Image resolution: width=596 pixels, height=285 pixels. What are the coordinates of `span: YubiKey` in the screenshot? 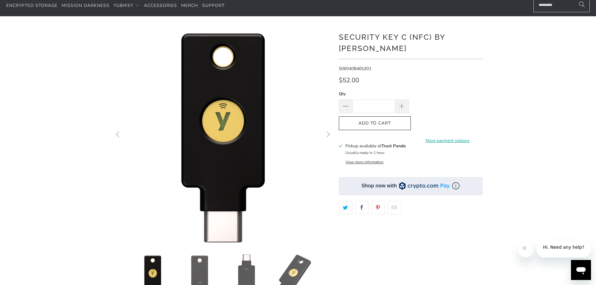 It's located at (123, 5).